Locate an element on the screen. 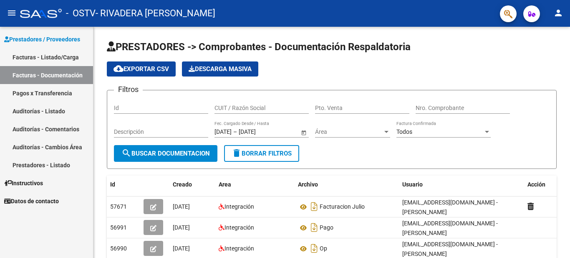 The width and height of the screenshot is (570, 258). span: PRESTADORES -> Comprobantes - Documentación Respaldatoria is located at coordinates (259, 47).